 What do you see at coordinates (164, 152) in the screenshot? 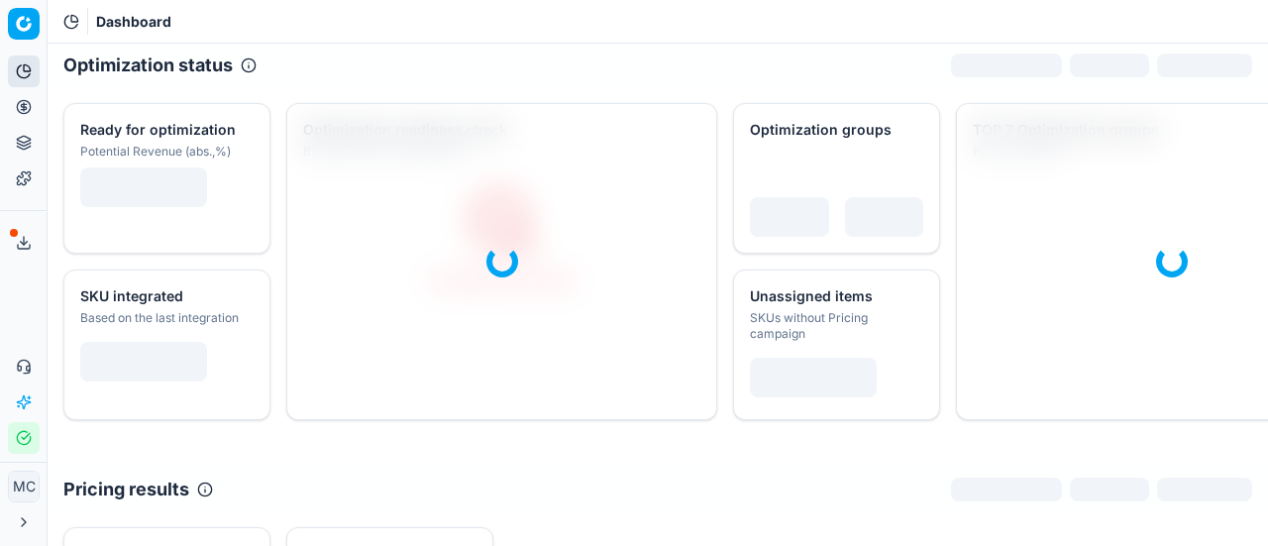
I see `div: Potential Revenue (abs.,%)` at bounding box center [164, 152].